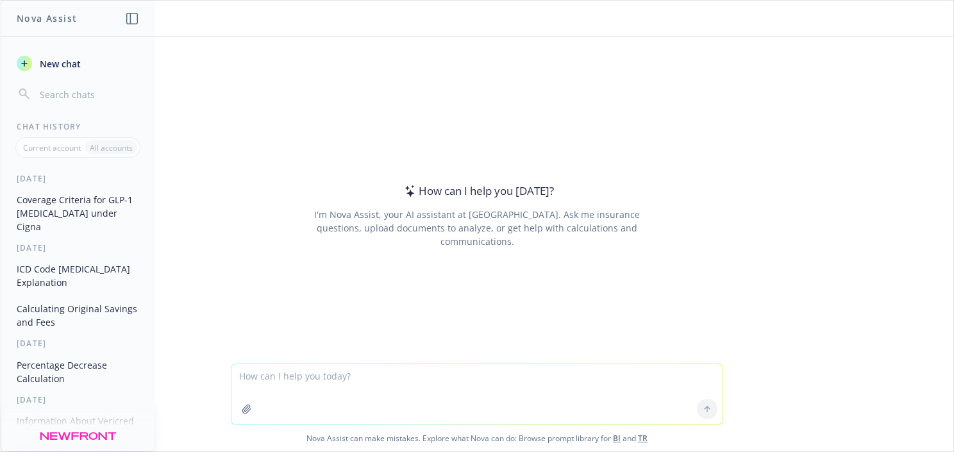 The height and width of the screenshot is (452, 954). What do you see at coordinates (477, 438) in the screenshot?
I see `span: Nova Assist can make mistakes. Explore what Nova can do: Browse prompt library for and` at bounding box center [477, 438].